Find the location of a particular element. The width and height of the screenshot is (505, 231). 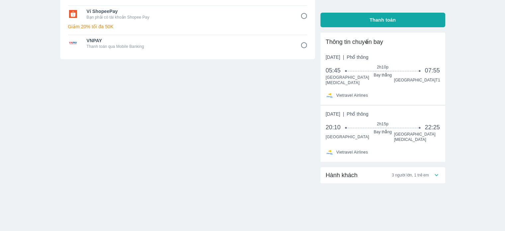

span: 3 người lớn, 1 trẻ em is located at coordinates (411, 175).